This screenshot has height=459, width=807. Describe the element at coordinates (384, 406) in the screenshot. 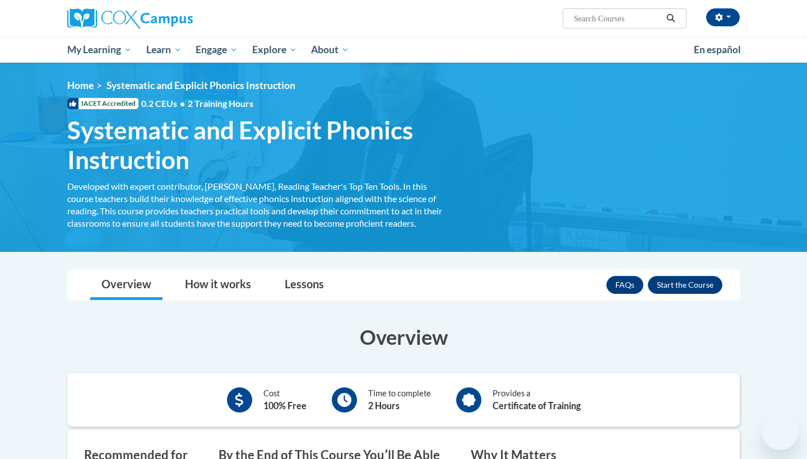

I see `b: 2 Hours` at that location.